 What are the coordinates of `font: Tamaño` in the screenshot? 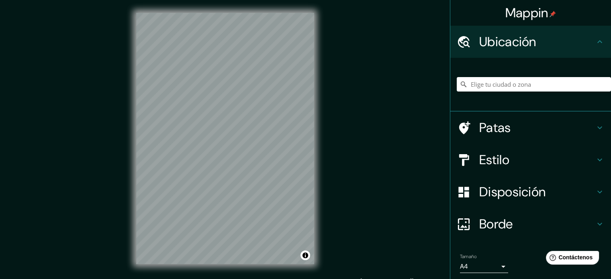 It's located at (468, 257).